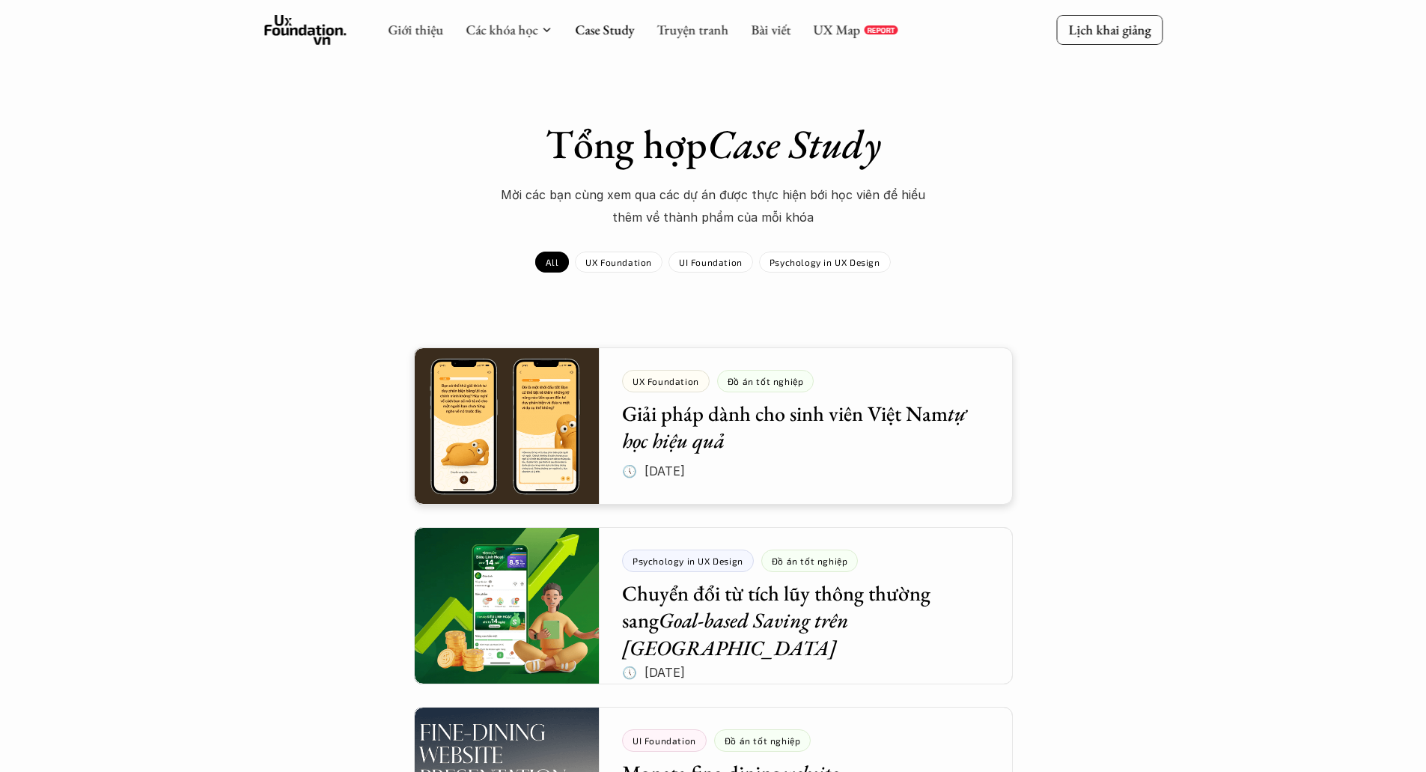 Image resolution: width=1426 pixels, height=772 pixels. I want to click on a: Truyện tranh, so click(693, 29).